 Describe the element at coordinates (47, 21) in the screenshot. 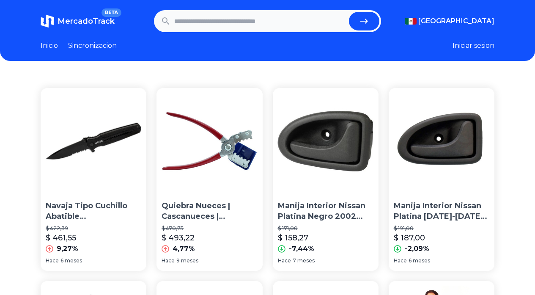

I see `img: MercadoTrack` at that location.